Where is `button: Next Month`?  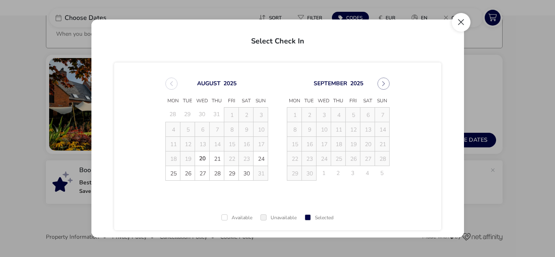
button: Next Month is located at coordinates (384, 84).